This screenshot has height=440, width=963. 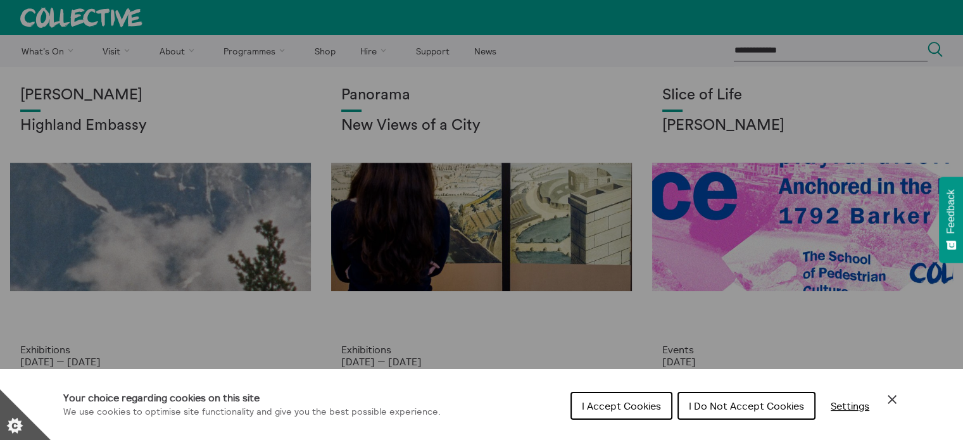 What do you see at coordinates (747, 406) in the screenshot?
I see `button: I Do Not Accept Cookies` at bounding box center [747, 406].